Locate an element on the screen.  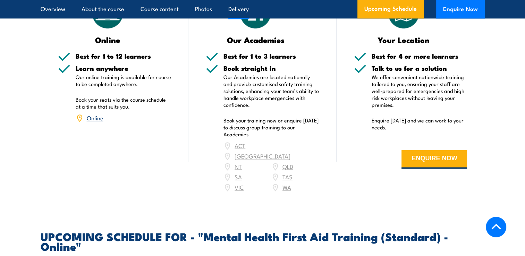
h5: Book straight in is located at coordinates (272, 68).